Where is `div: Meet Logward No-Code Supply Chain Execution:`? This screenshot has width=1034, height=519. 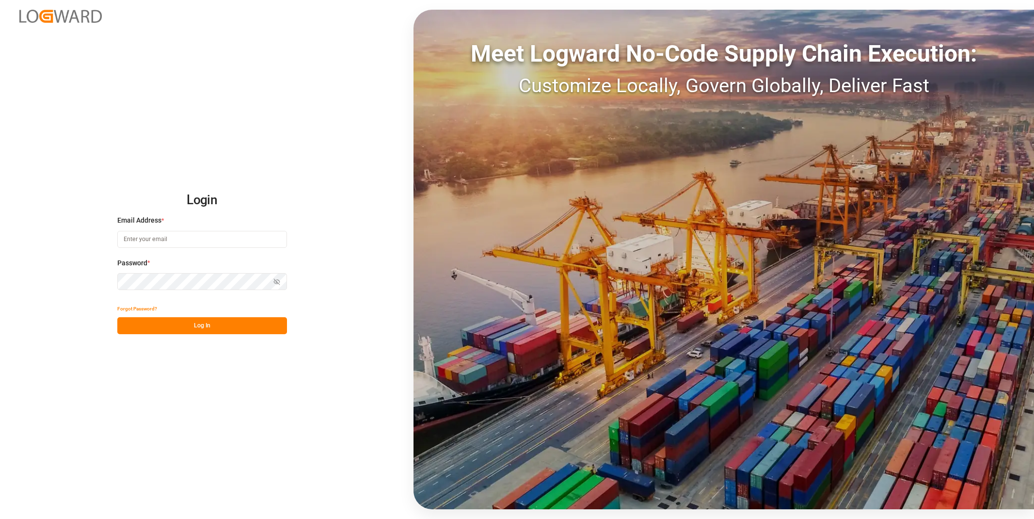
div: Meet Logward No-Code Supply Chain Execution: is located at coordinates (724, 54).